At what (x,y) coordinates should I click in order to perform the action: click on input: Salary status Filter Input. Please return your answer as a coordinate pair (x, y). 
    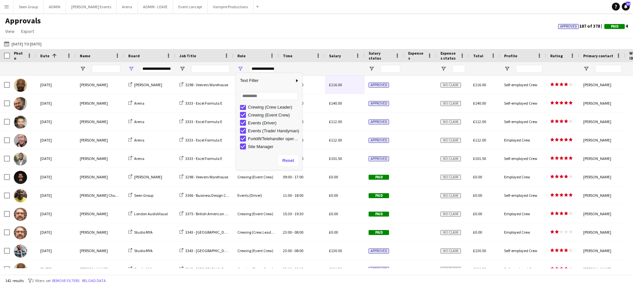
    Looking at the image, I should click on (390, 69).